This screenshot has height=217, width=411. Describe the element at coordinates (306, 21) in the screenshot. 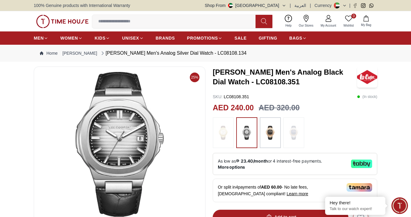

I see `a: Our Stores` at that location.